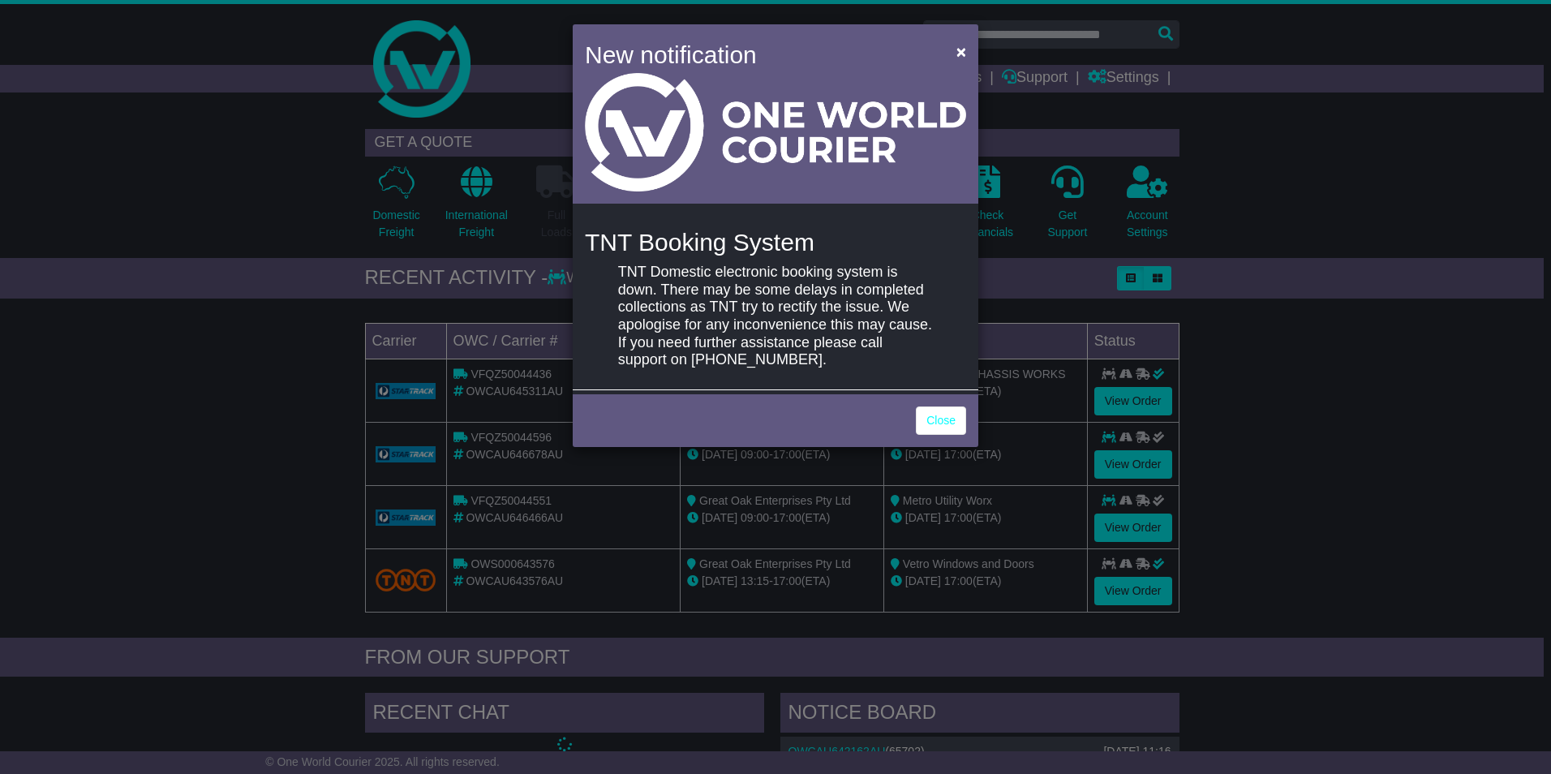 The image size is (1551, 774). I want to click on a: Close, so click(941, 420).